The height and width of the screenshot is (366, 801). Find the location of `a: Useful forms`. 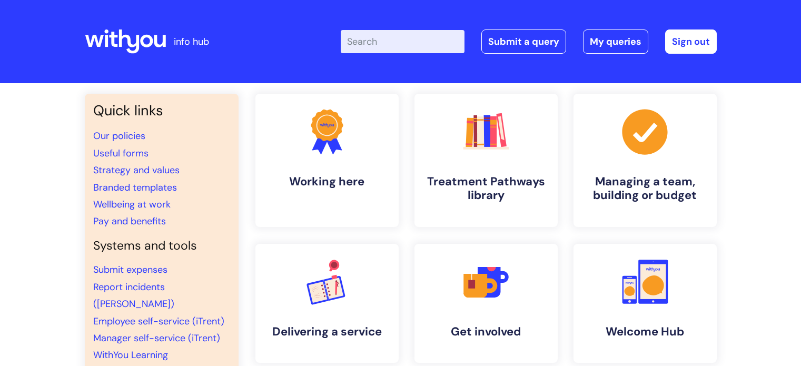

a: Useful forms is located at coordinates (121, 153).